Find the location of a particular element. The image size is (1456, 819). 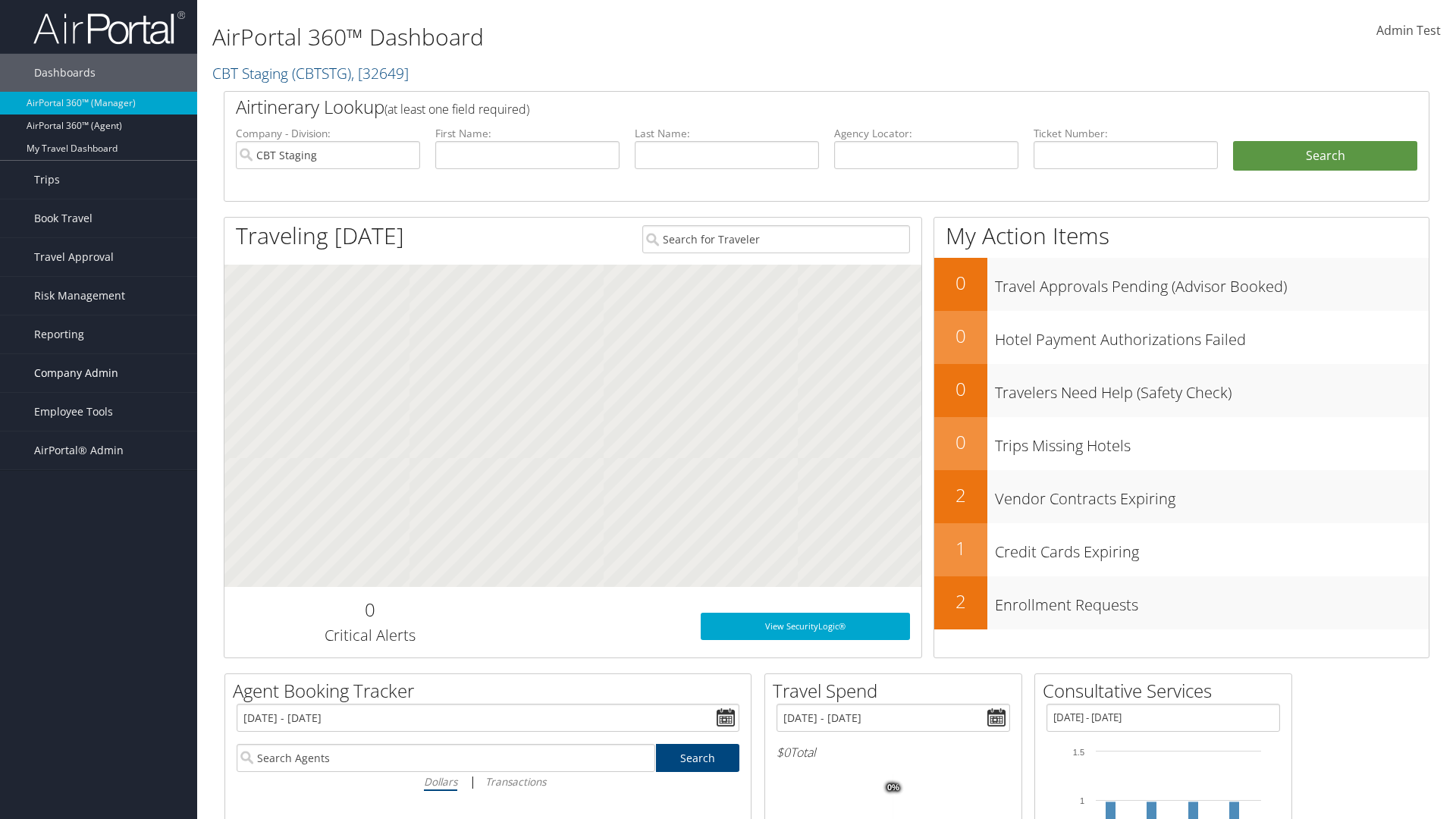

a: View SecurityLogic® is located at coordinates (805, 626).